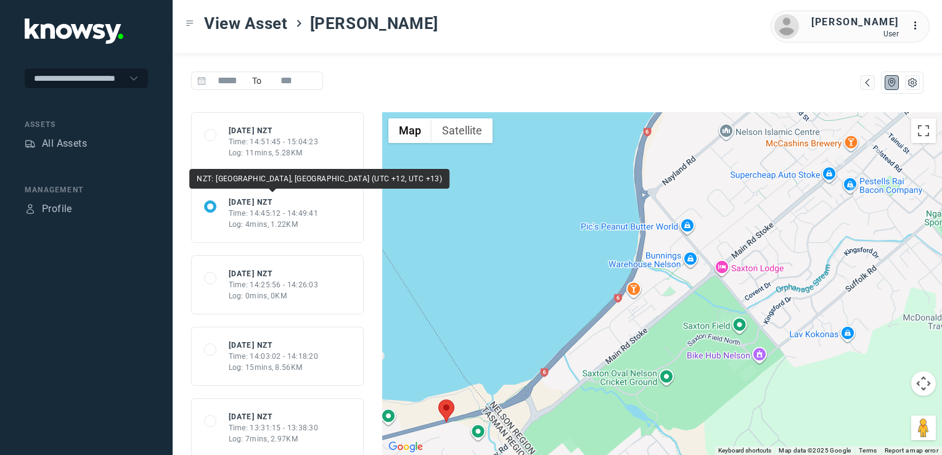  I want to click on a: ProfileProfile, so click(48, 209).